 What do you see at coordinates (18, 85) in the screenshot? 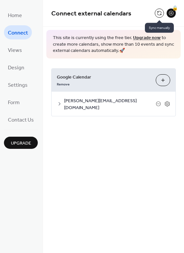
I see `a: Settings` at bounding box center [18, 85].